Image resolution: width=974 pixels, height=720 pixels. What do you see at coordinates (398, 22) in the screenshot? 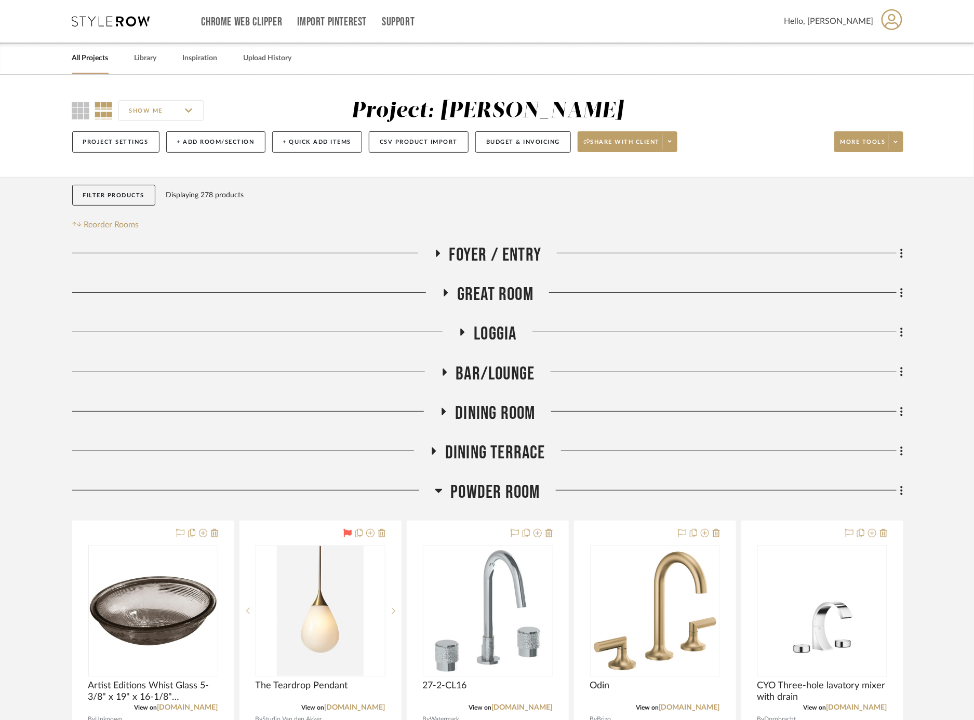
I see `a: Support` at bounding box center [398, 22].